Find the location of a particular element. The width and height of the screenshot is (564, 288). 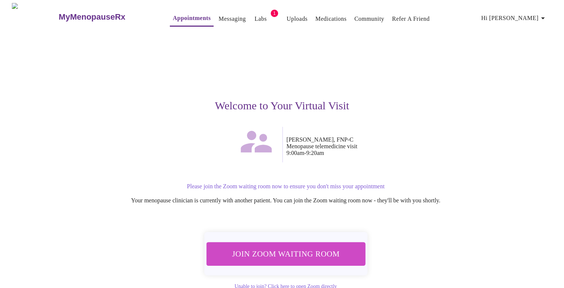

button: Labs is located at coordinates (261, 19).